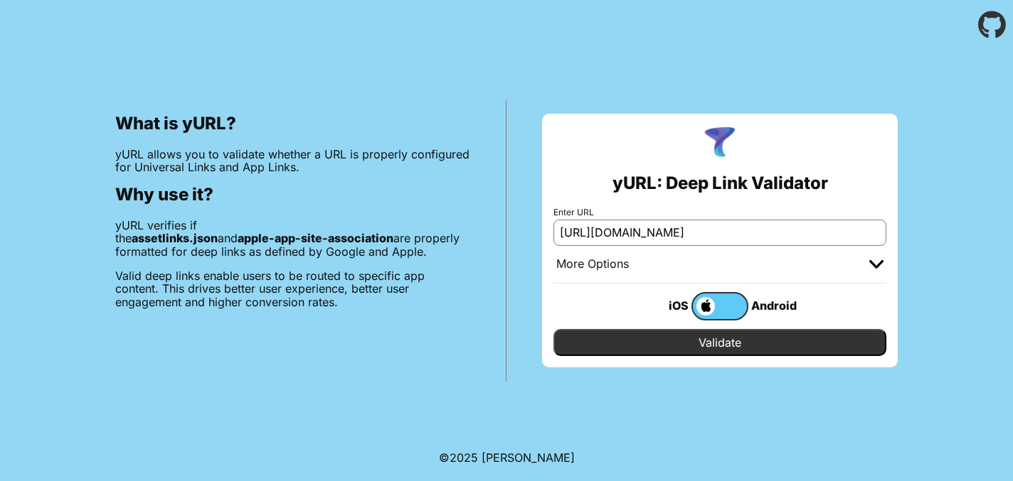 This screenshot has height=481, width=1013. What do you see at coordinates (720, 183) in the screenshot?
I see `h2: yURL: Deep Link Validator` at bounding box center [720, 183].